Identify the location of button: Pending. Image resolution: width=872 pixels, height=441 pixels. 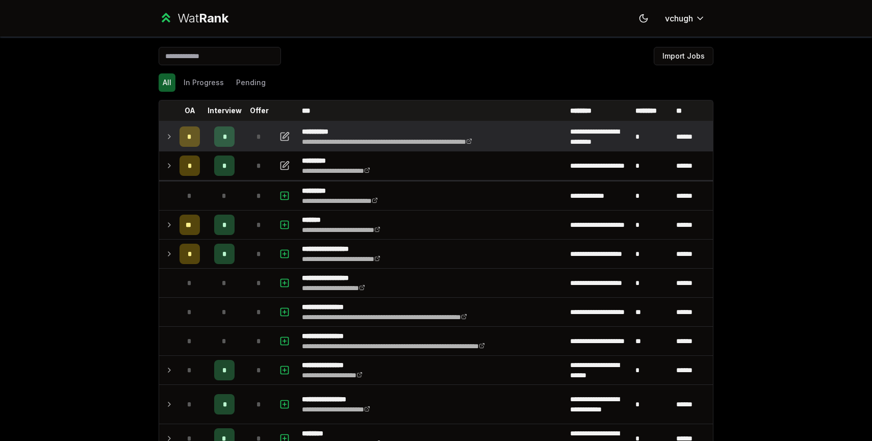
(251, 83).